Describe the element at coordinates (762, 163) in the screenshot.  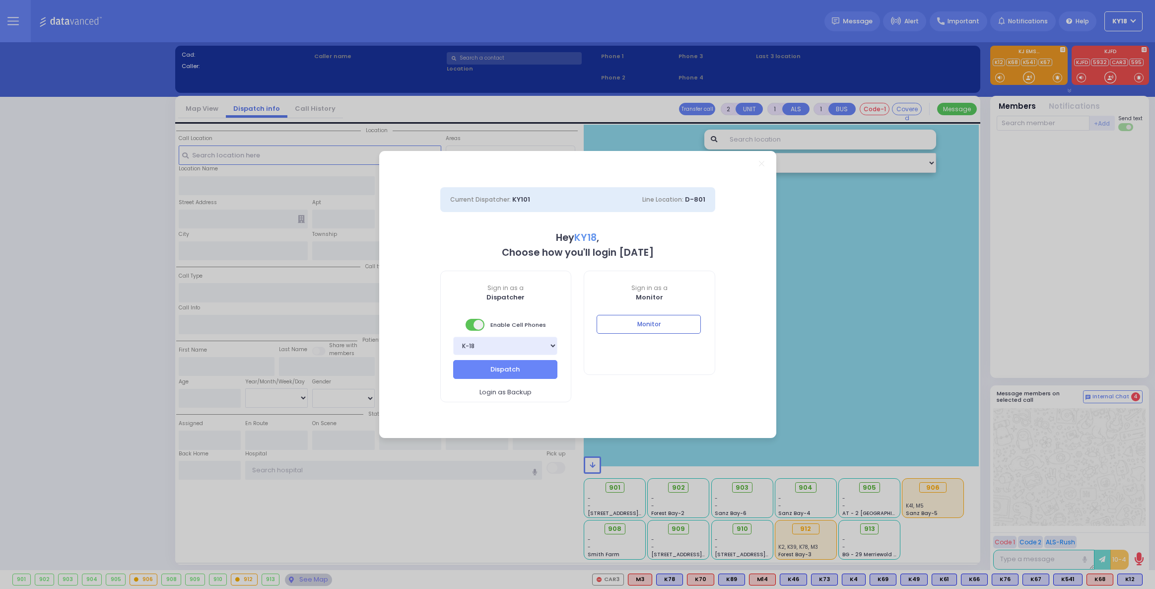
I see `a: Close` at that location.